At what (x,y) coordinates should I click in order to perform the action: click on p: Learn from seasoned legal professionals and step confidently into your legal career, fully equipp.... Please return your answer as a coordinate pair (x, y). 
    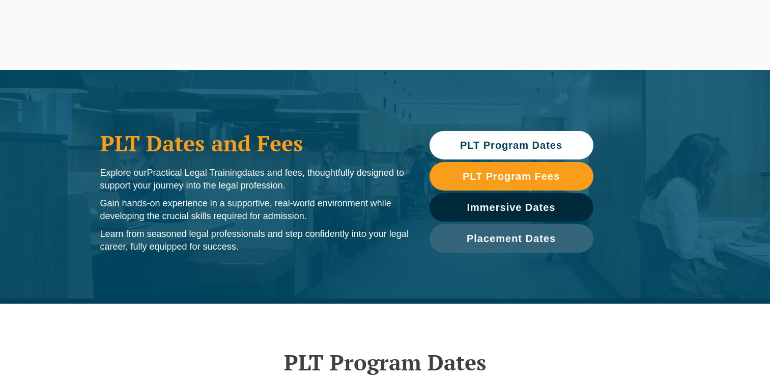
    Looking at the image, I should click on (255, 240).